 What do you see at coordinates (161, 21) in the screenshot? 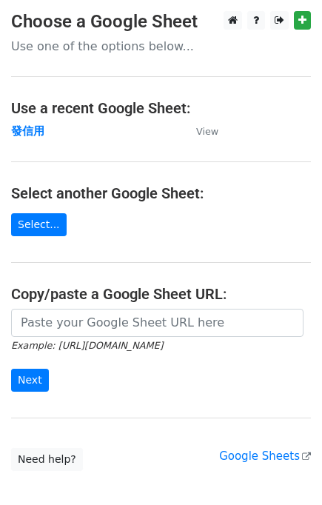
I see `h3: Choose a Google Sheet` at bounding box center [161, 21].